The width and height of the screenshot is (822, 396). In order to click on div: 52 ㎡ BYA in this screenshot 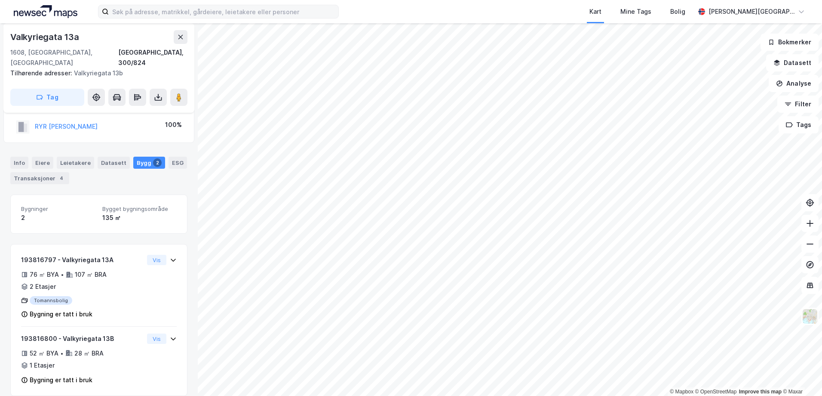, I will do `click(44, 353)`.